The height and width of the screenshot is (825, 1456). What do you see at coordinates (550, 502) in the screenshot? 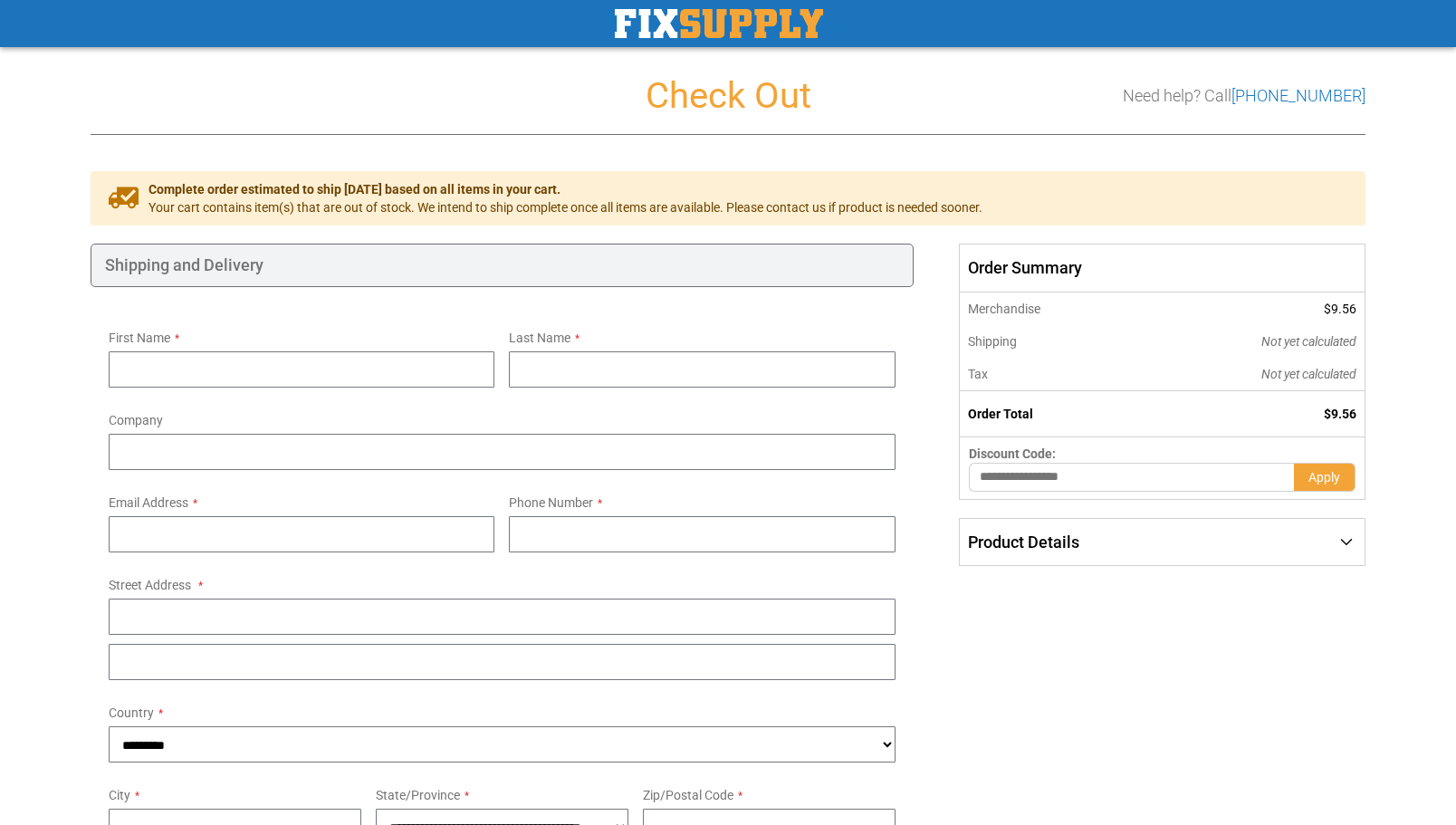
I see `span: Phone Number` at bounding box center [550, 502].